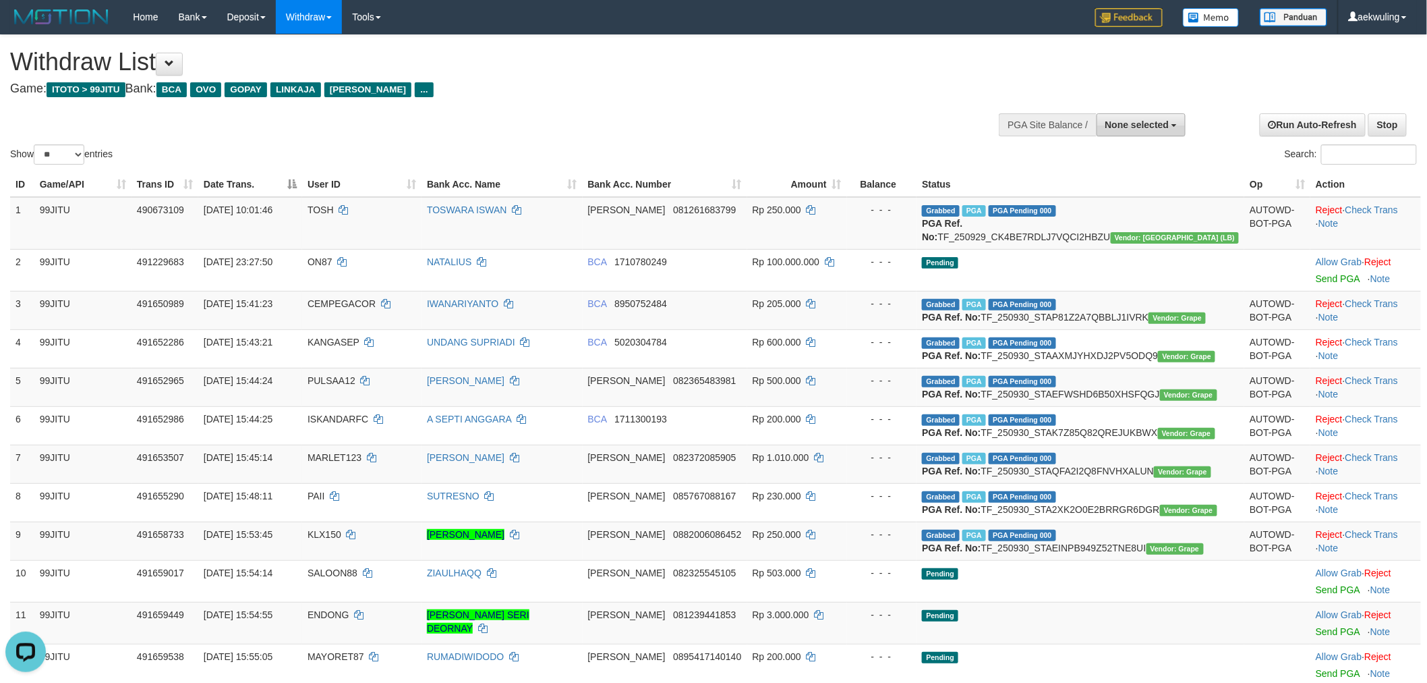  What do you see at coordinates (474, 89) in the screenshot?
I see `h4: Game: Bank:` at bounding box center [474, 89].